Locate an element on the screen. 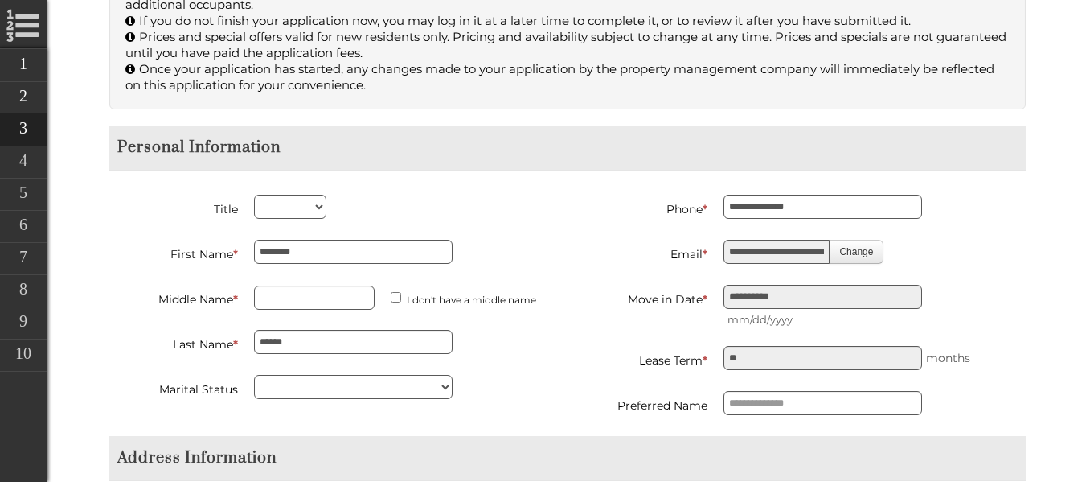  label: Last Name is located at coordinates (174, 342).